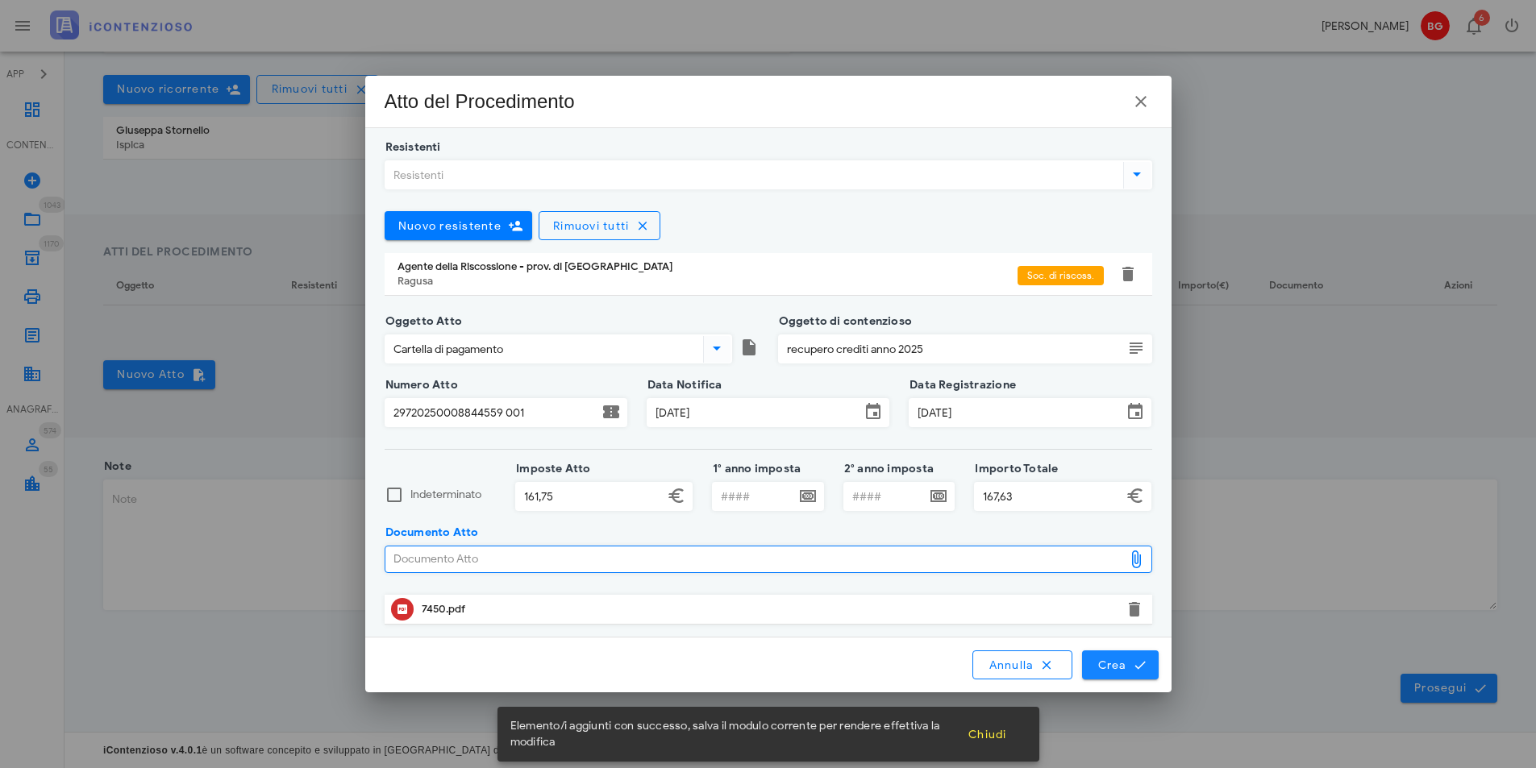 The height and width of the screenshot is (768, 1536). What do you see at coordinates (543, 349) in the screenshot?
I see `input: Oggetto Atto` at bounding box center [543, 349].